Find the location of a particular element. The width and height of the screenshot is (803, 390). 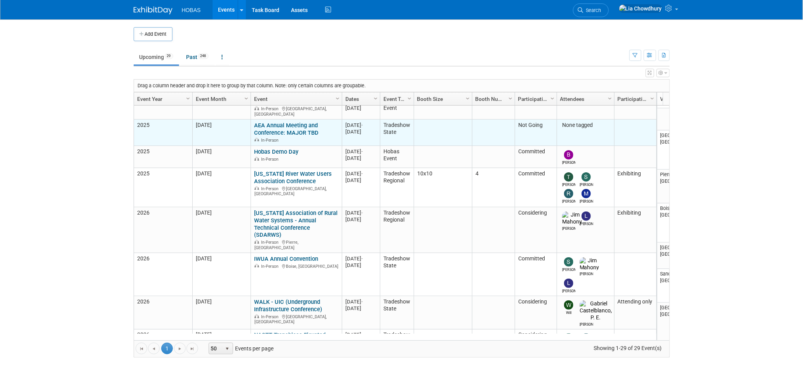

div: Jim Mahony is located at coordinates (586, 274).